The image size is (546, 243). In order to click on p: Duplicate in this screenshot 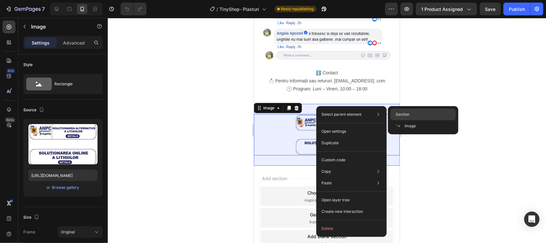, I will do `click(330, 143)`.